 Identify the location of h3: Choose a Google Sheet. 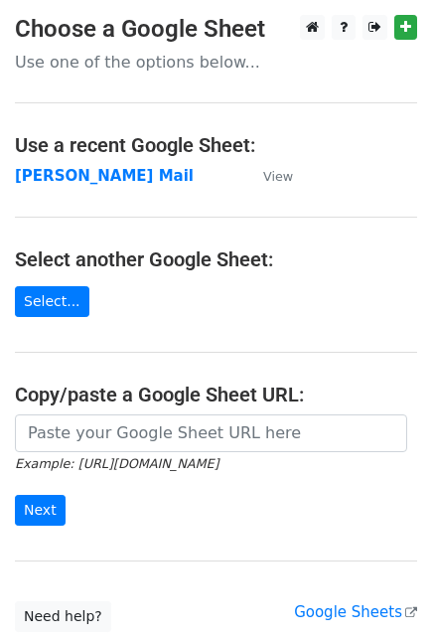
(216, 29).